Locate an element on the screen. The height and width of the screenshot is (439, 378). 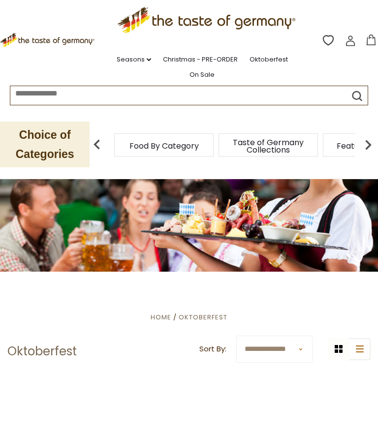
span: Oktoberfest is located at coordinates (203, 317).